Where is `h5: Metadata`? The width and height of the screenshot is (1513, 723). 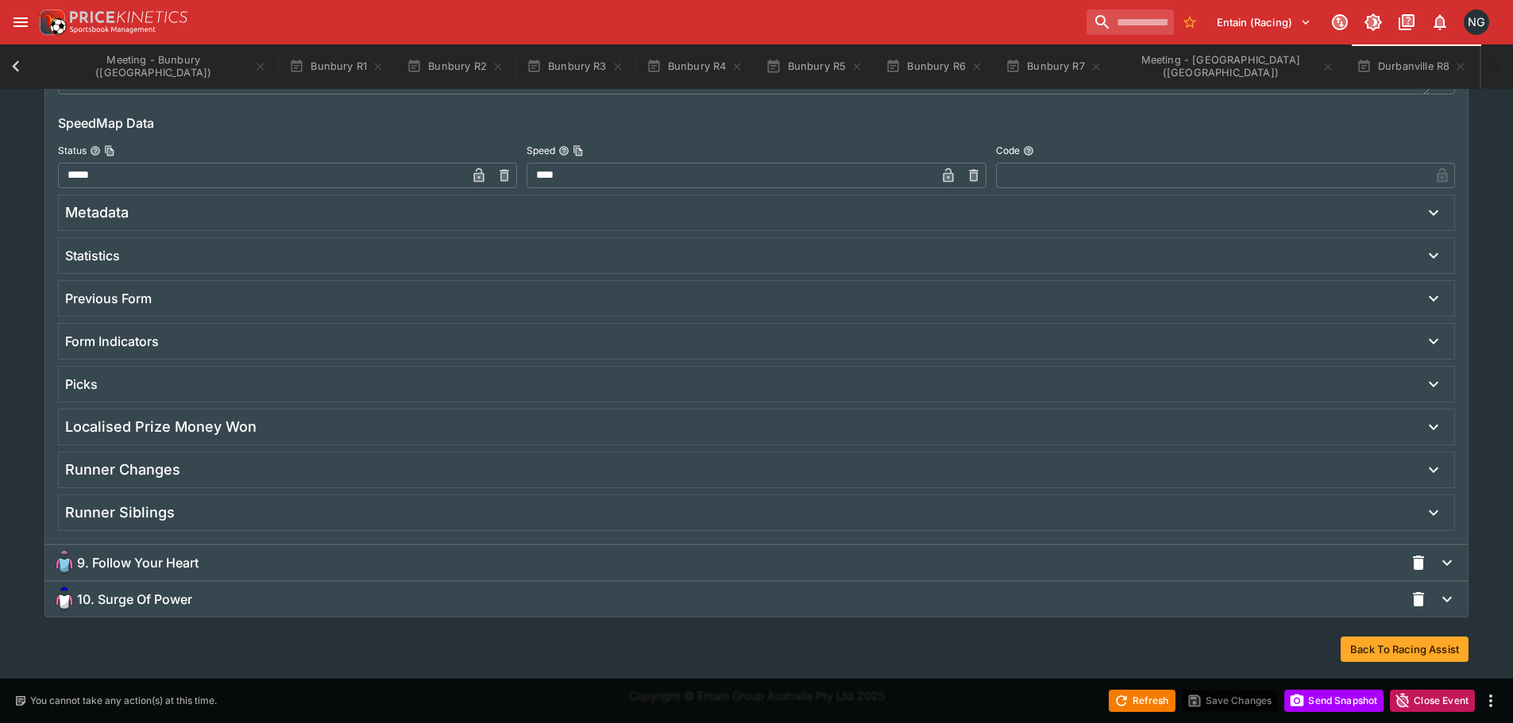
h5: Metadata is located at coordinates (97, 212).